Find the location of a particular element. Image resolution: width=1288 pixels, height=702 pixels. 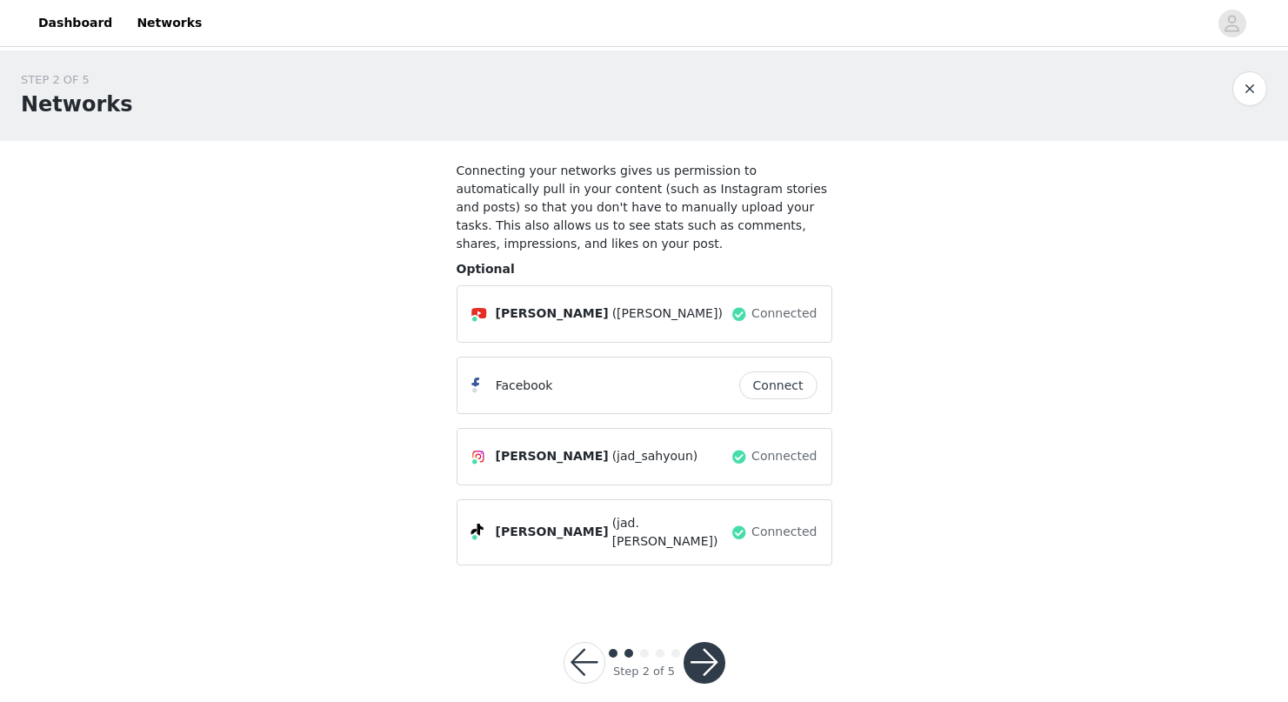

a: Networks is located at coordinates (169, 23).